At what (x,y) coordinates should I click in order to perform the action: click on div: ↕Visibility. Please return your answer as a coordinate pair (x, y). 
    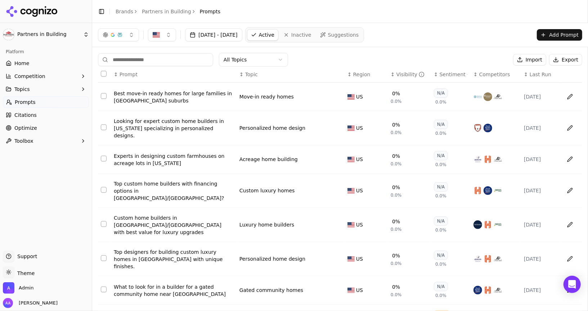
    Looking at the image, I should click on (409, 74).